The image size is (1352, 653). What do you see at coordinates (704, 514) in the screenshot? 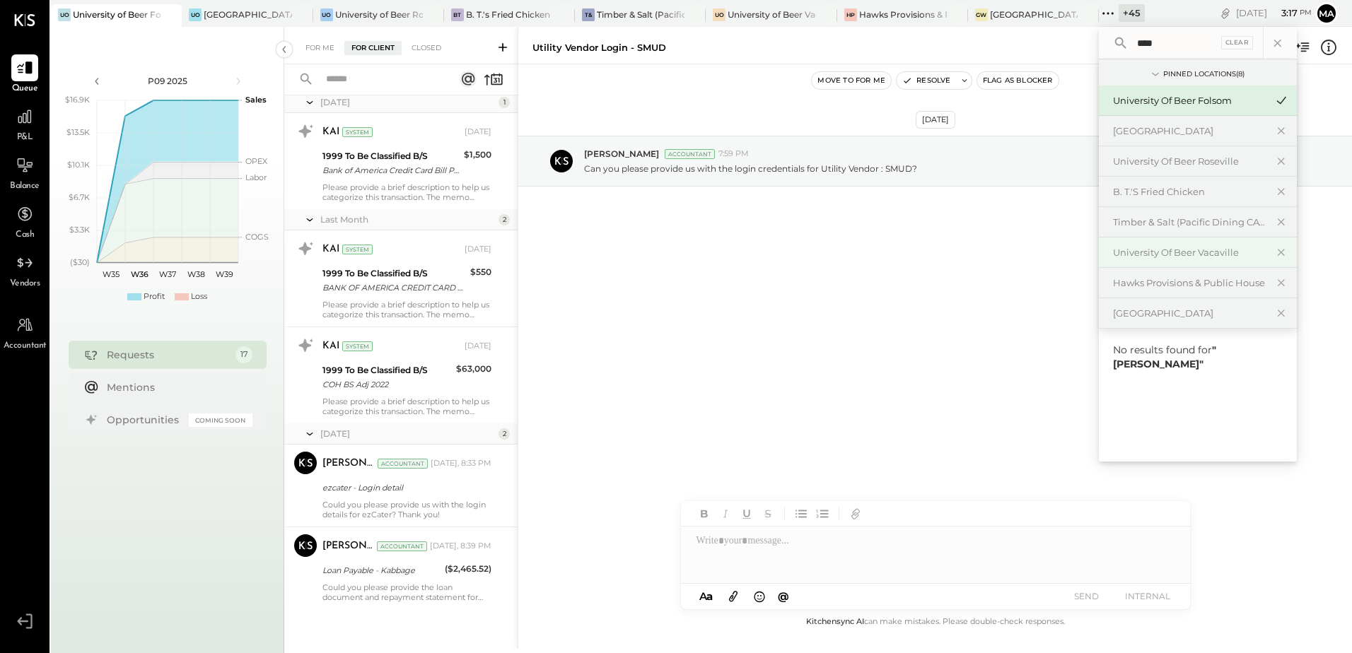
I see `button: Bold` at bounding box center [704, 514].